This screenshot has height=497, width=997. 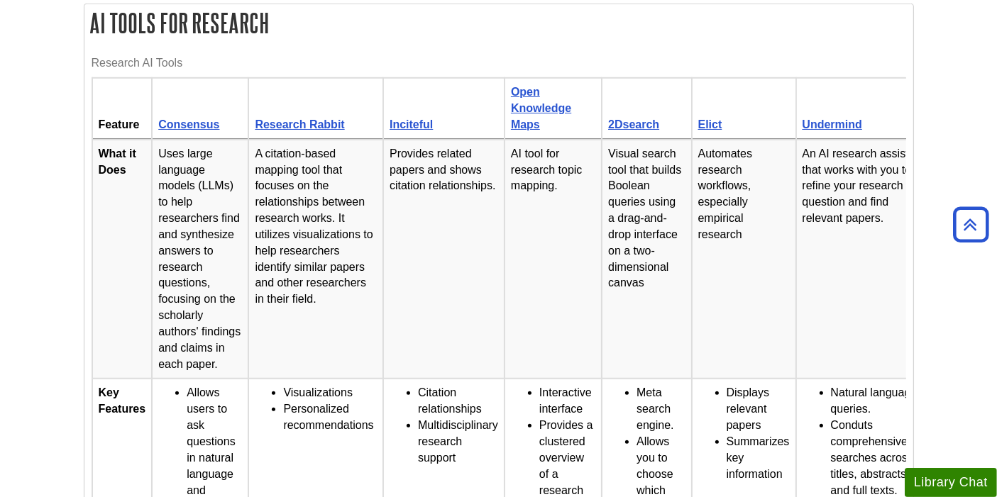 What do you see at coordinates (878, 402) in the screenshot?
I see `li: Natural language queries.` at bounding box center [878, 402].